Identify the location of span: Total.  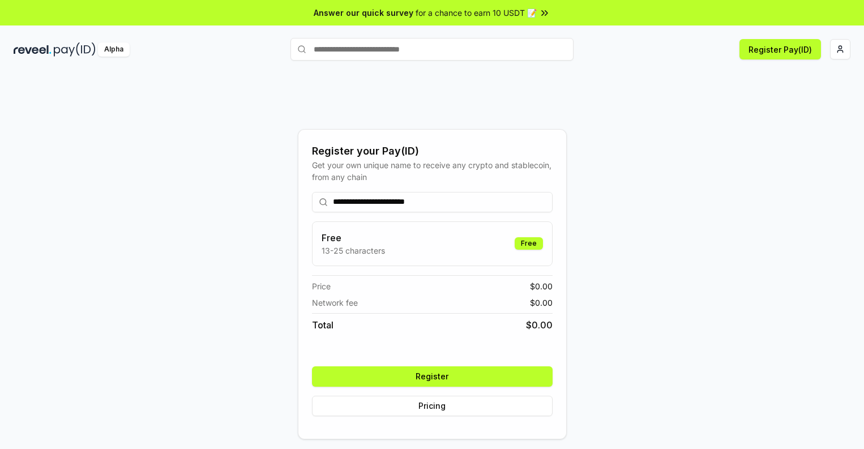
(323, 325).